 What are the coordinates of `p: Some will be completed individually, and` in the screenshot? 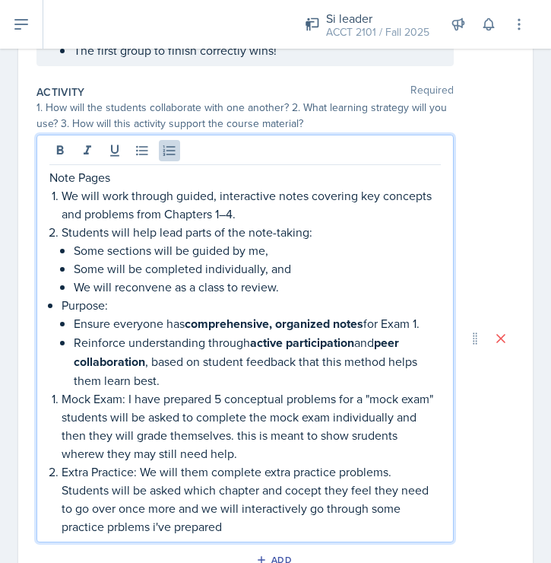 It's located at (257, 268).